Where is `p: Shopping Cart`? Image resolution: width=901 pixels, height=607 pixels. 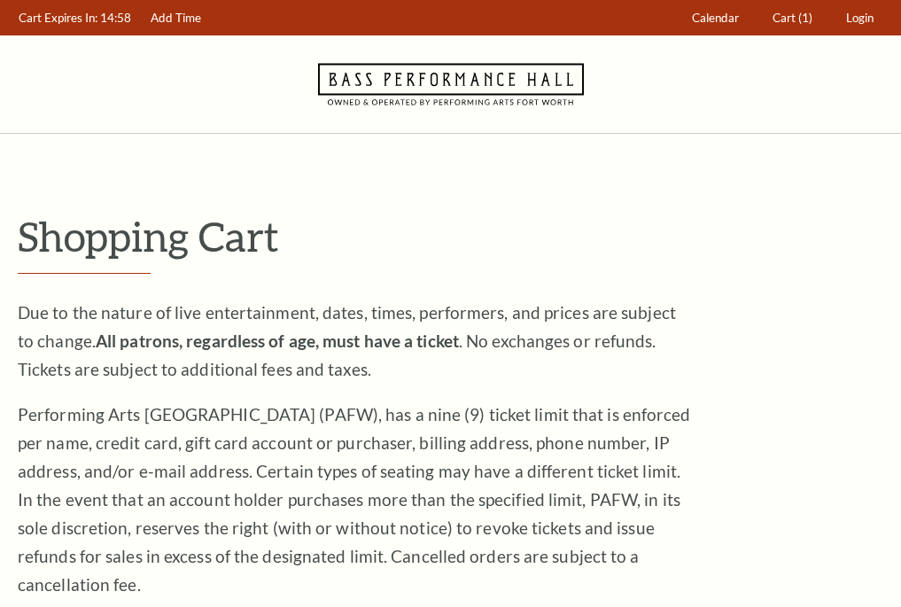
p: Shopping Cart is located at coordinates (450, 236).